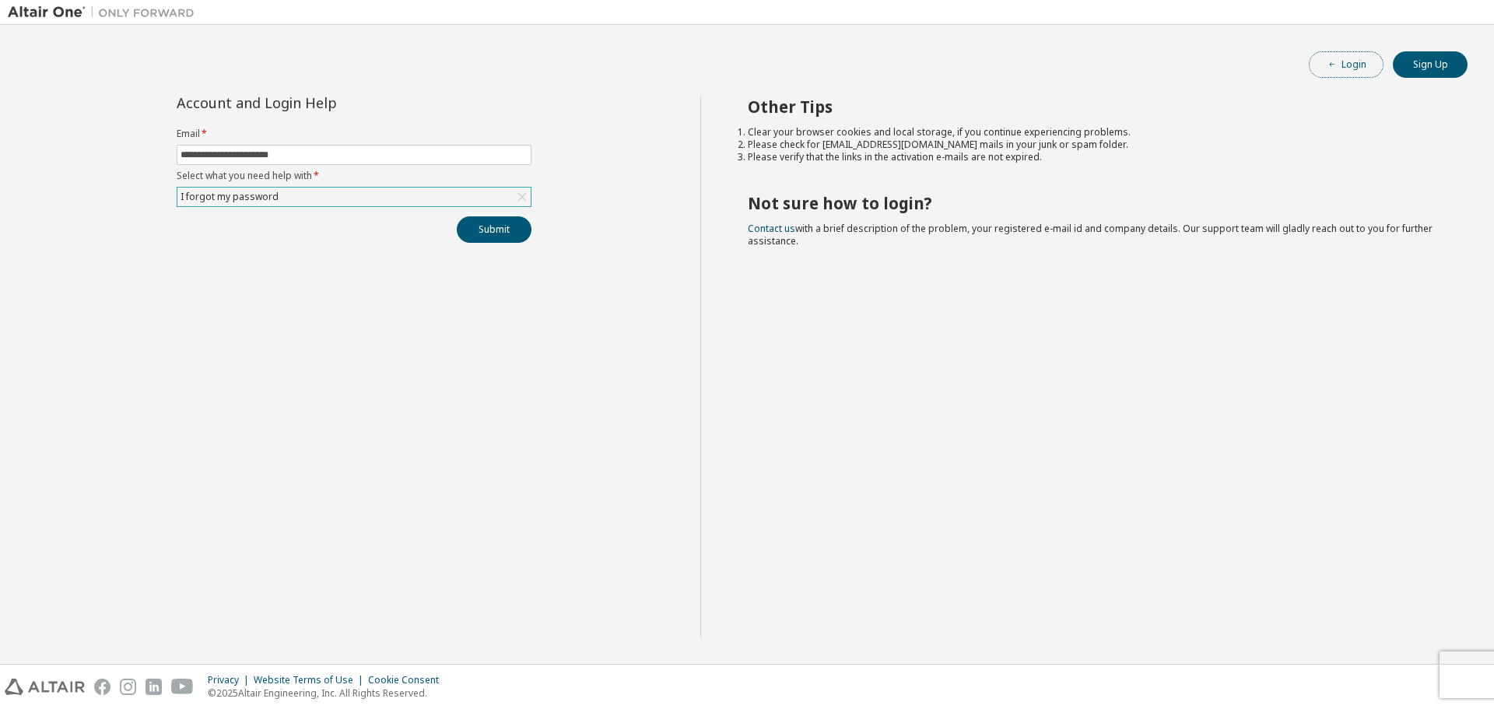  What do you see at coordinates (128, 686) in the screenshot?
I see `img: instagram.svg` at bounding box center [128, 686].